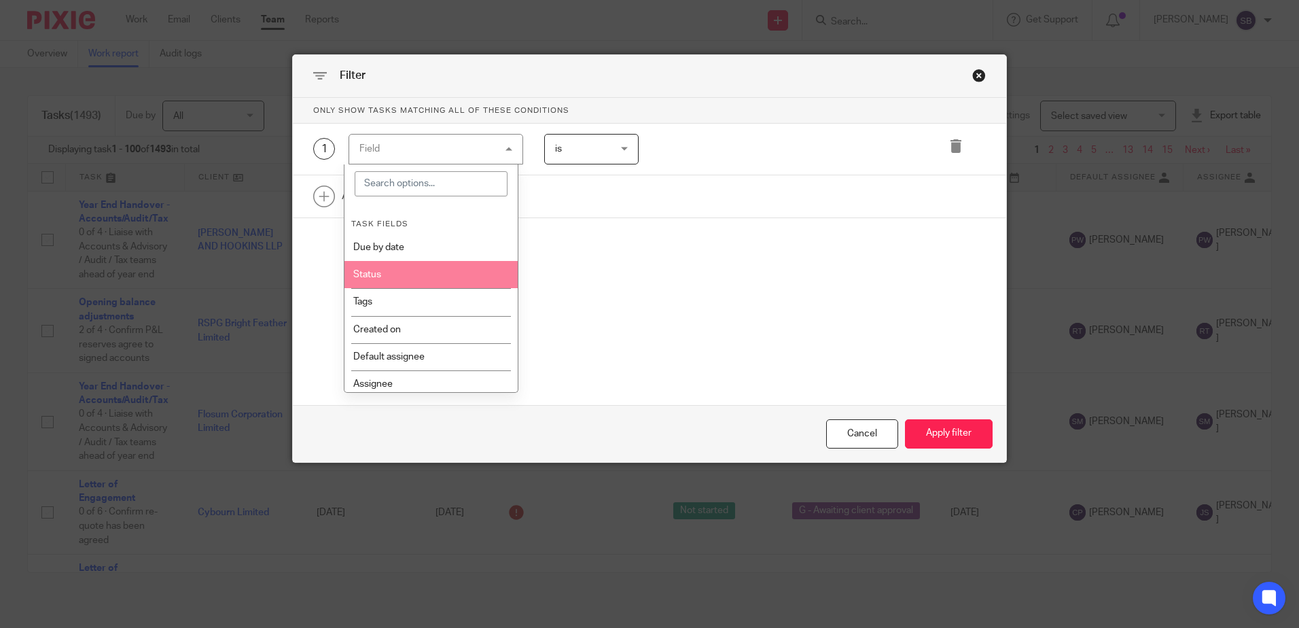  Describe the element at coordinates (431, 274) in the screenshot. I see `li: Status` at that location.